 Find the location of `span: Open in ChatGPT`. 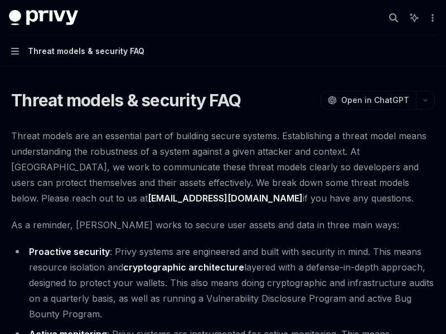

span: Open in ChatGPT is located at coordinates (375, 100).